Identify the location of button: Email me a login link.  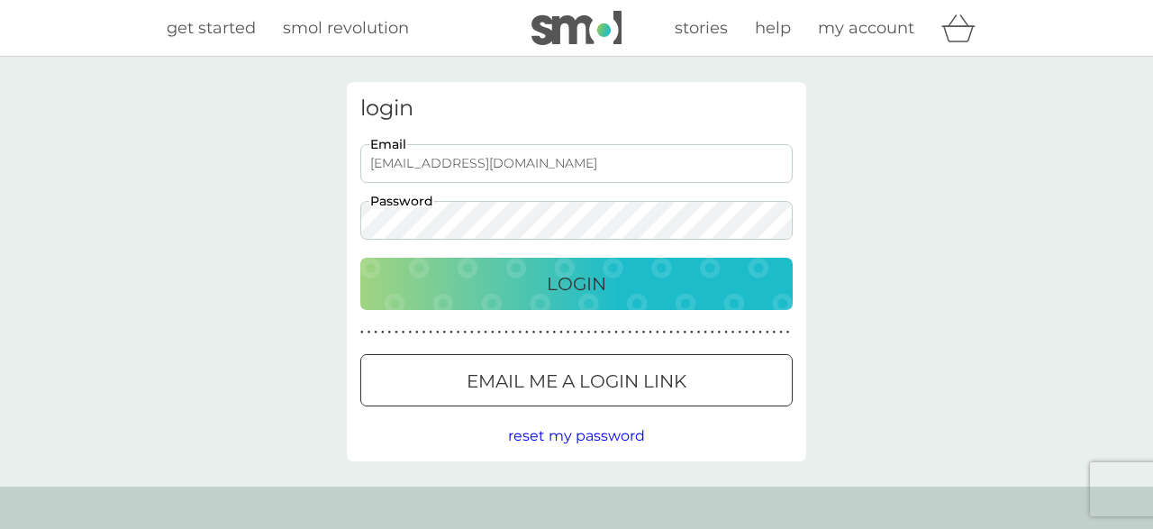
(576, 380).